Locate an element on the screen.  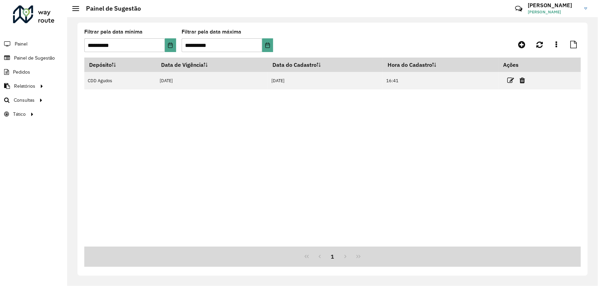
td: 16:41 is located at coordinates (441, 81).